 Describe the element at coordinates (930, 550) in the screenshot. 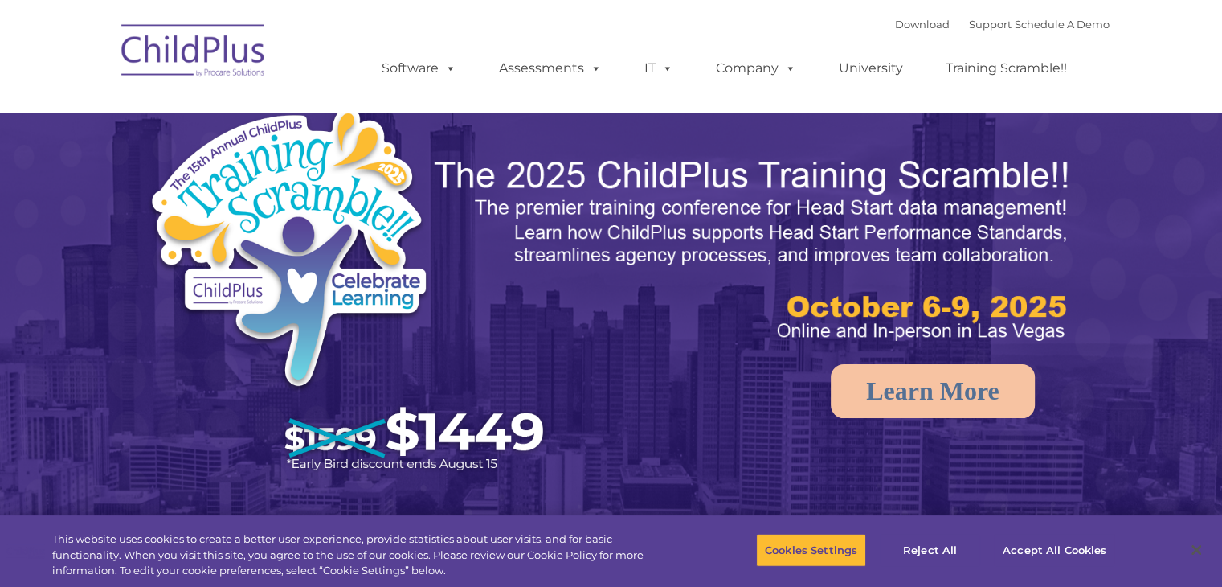

I see `button: Reject All` at that location.